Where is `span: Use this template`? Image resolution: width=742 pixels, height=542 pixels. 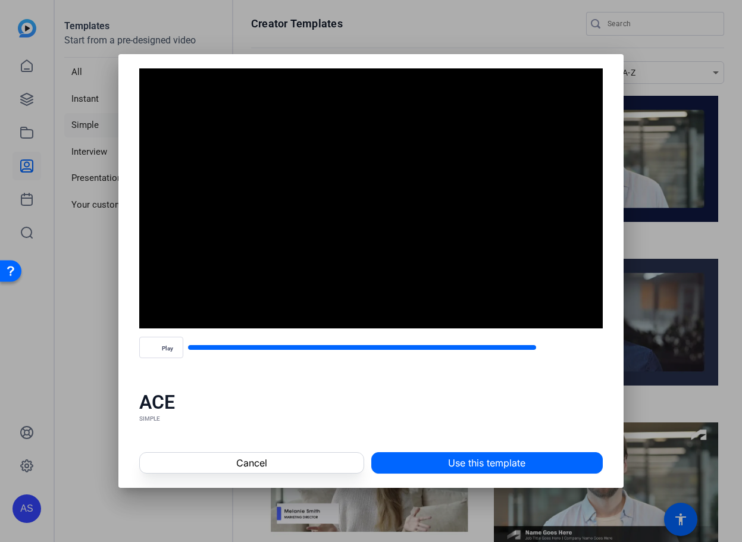
span: Use this template is located at coordinates (486, 463).